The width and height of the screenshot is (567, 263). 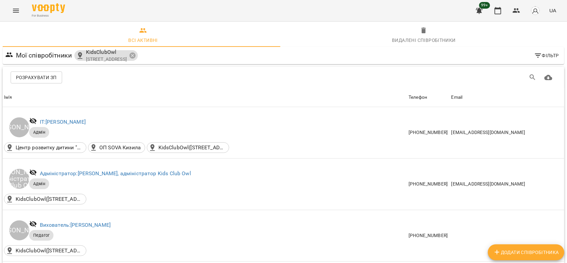 What do you see at coordinates (36, 77) in the screenshot?
I see `span: Розрахувати ЗП` at bounding box center [36, 77].